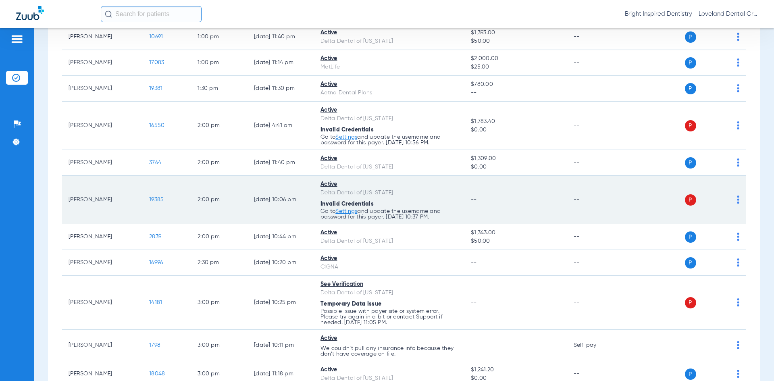  I want to click on div: CIGNA, so click(389, 267).